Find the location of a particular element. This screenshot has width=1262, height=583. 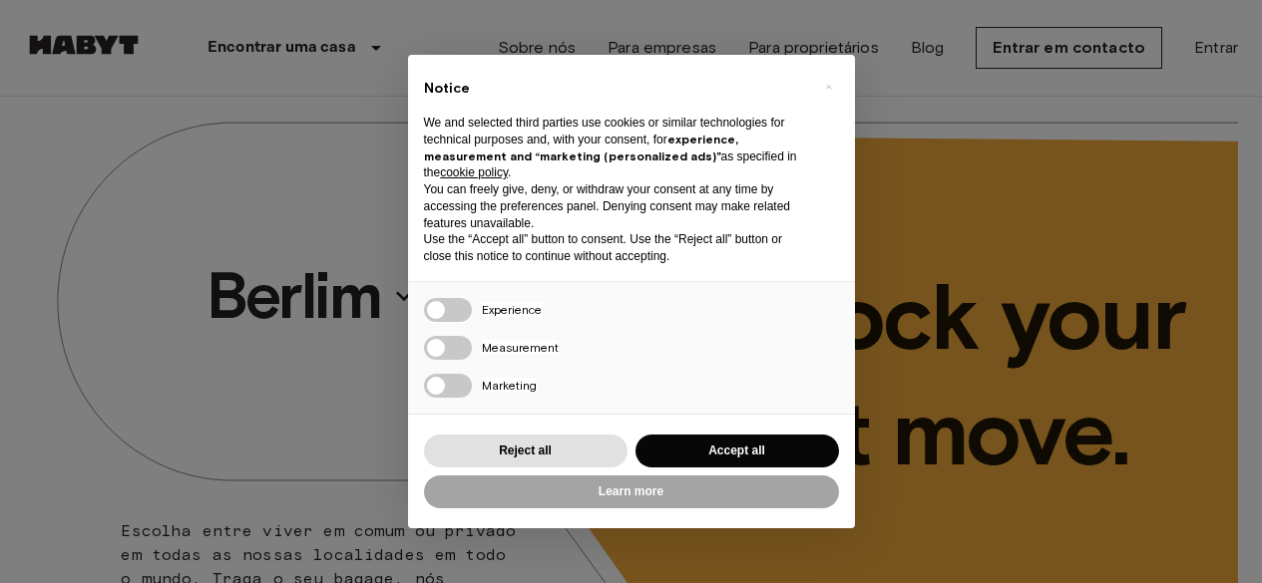

span: Marketing is located at coordinates (509, 385).